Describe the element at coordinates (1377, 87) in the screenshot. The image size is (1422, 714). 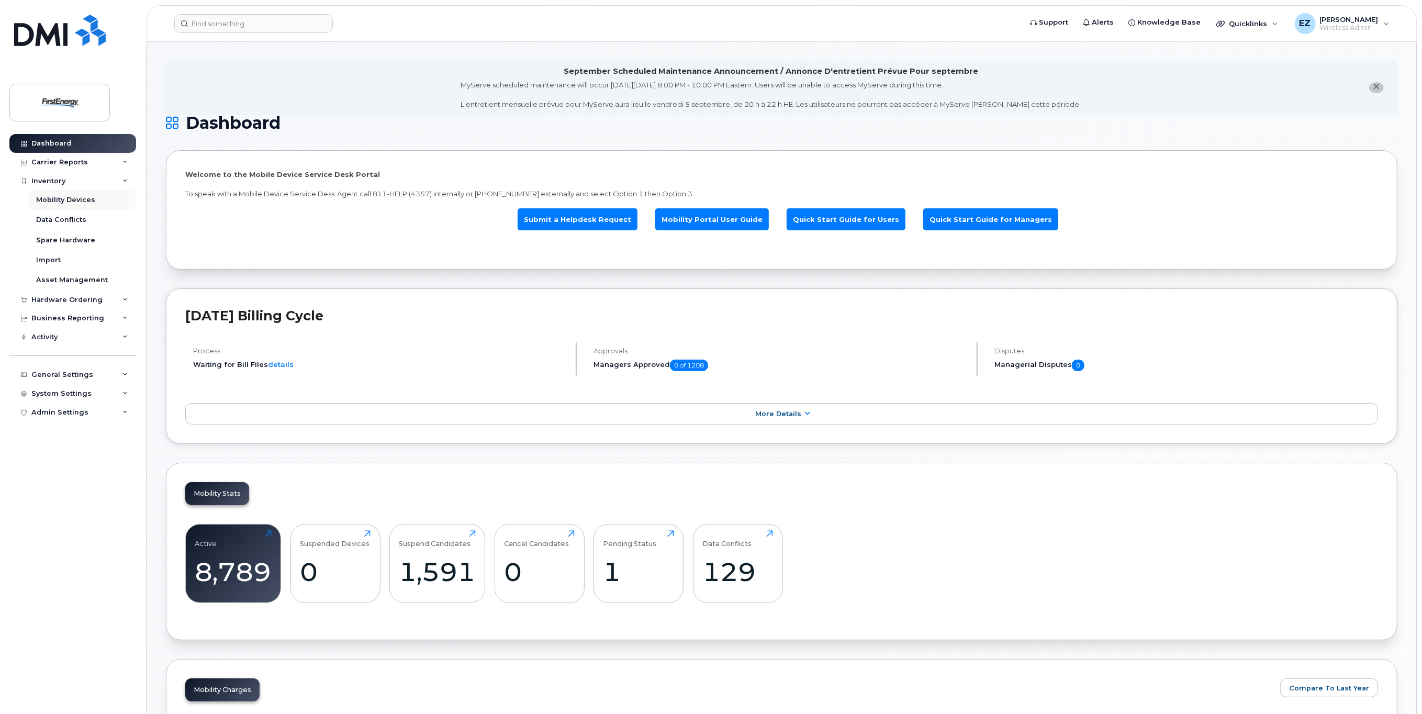
I see `button: close notification` at that location.